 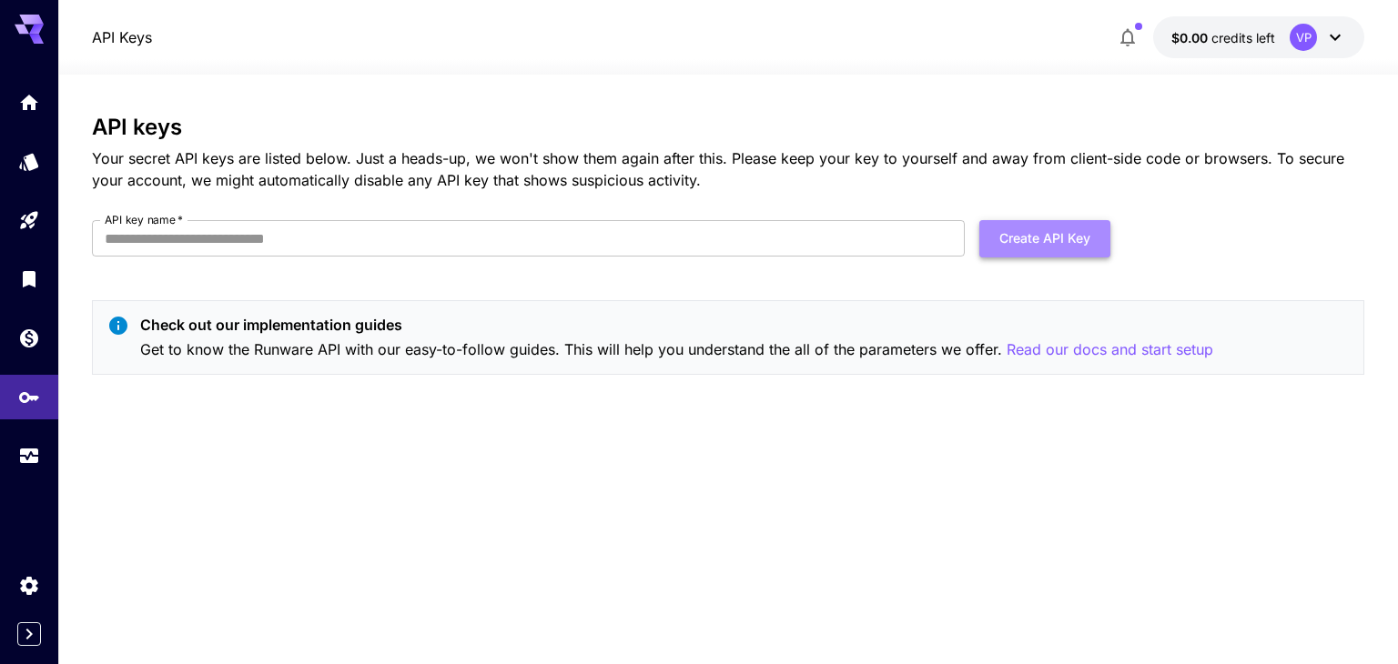 What do you see at coordinates (1045, 238) in the screenshot?
I see `button: Create API Key` at bounding box center [1045, 238].